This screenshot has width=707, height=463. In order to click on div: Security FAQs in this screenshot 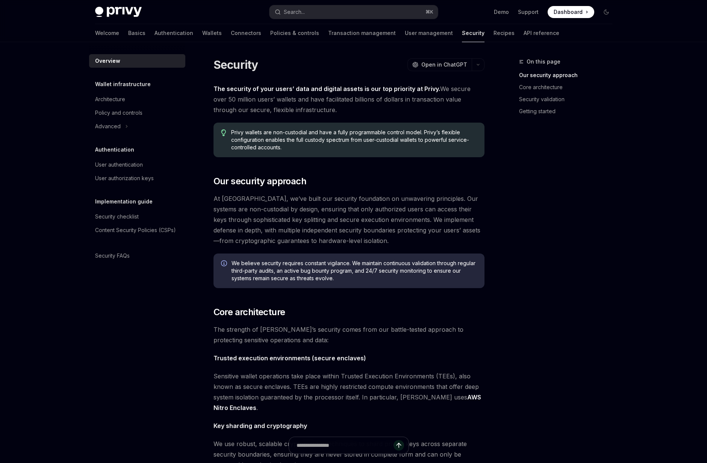, I will do `click(112, 256)`.